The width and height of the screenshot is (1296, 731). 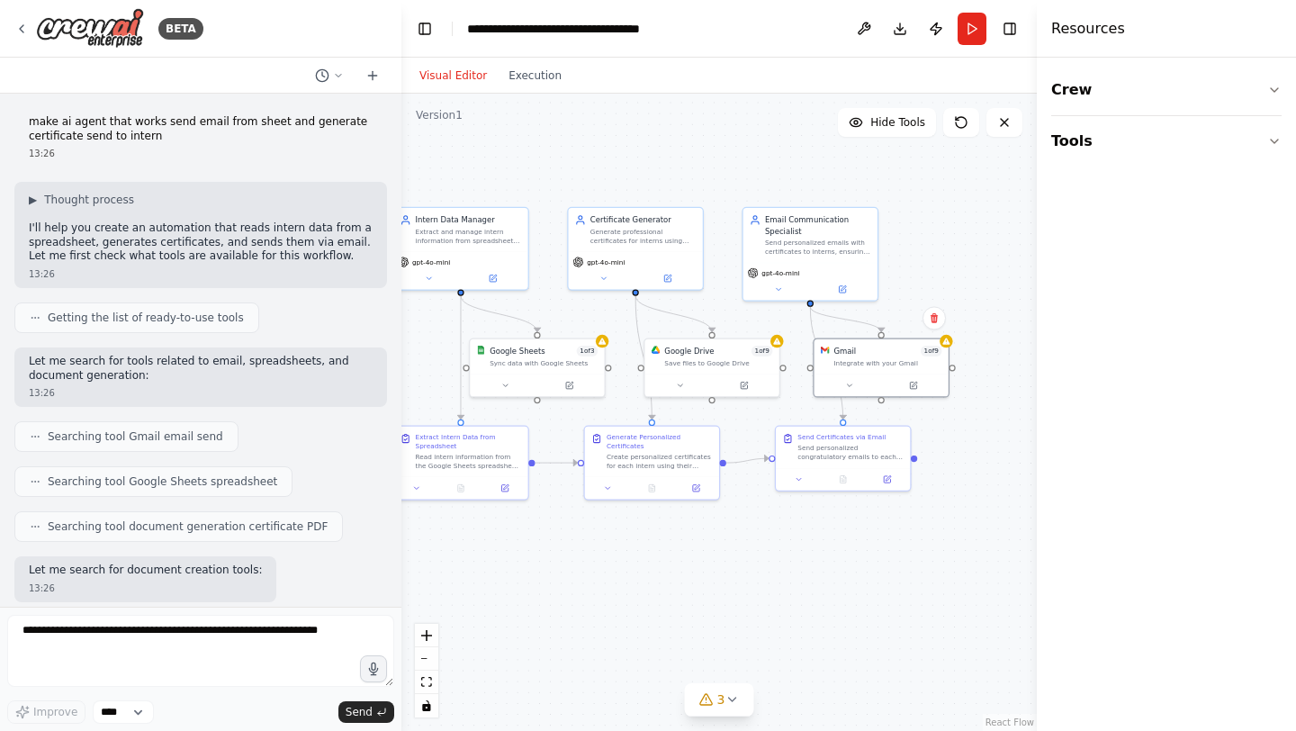 What do you see at coordinates (718, 363) in the screenshot?
I see `div: Save files to Google Drive` at bounding box center [718, 363].